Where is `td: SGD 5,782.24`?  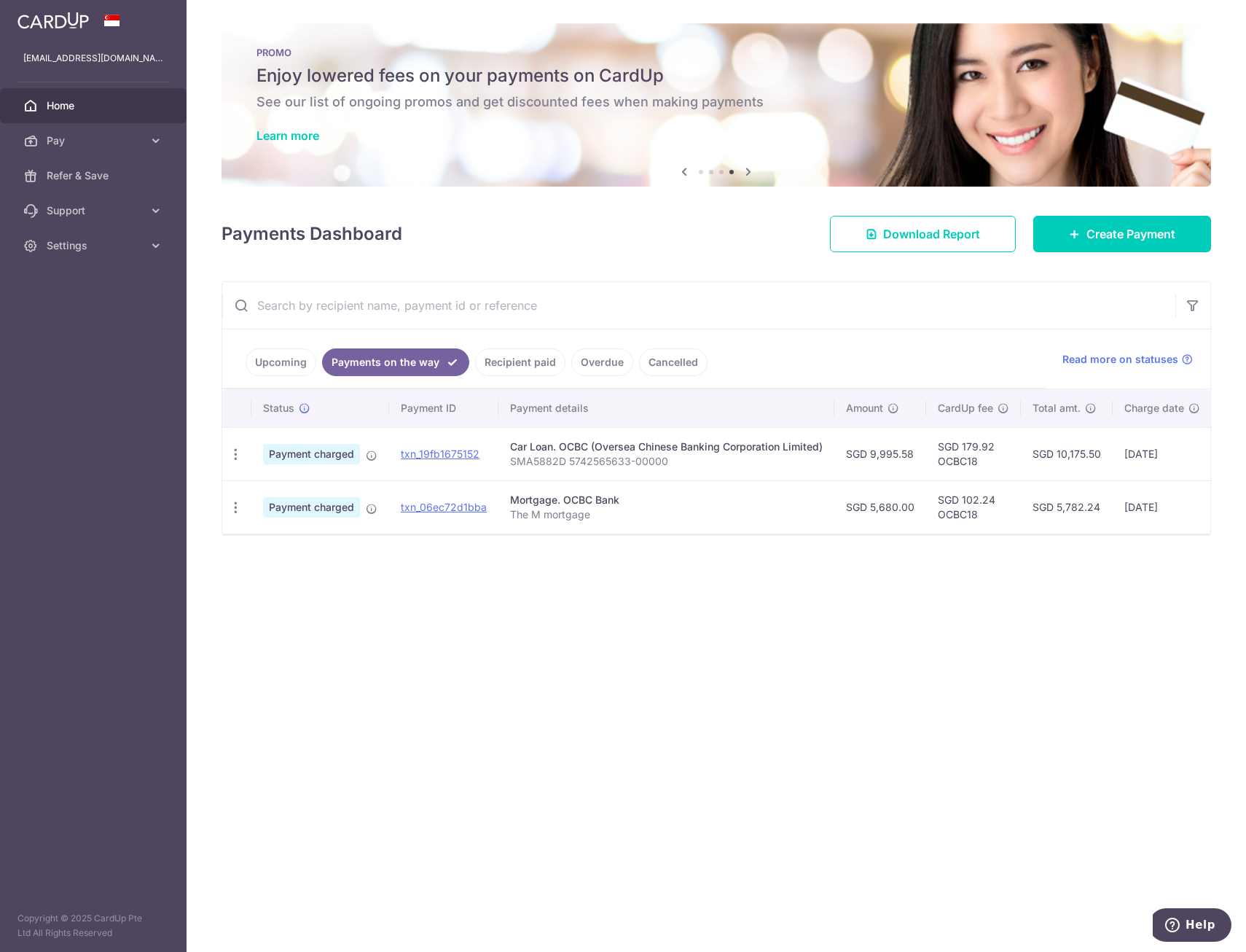
td: SGD 5,782.24 is located at coordinates (1067, 507).